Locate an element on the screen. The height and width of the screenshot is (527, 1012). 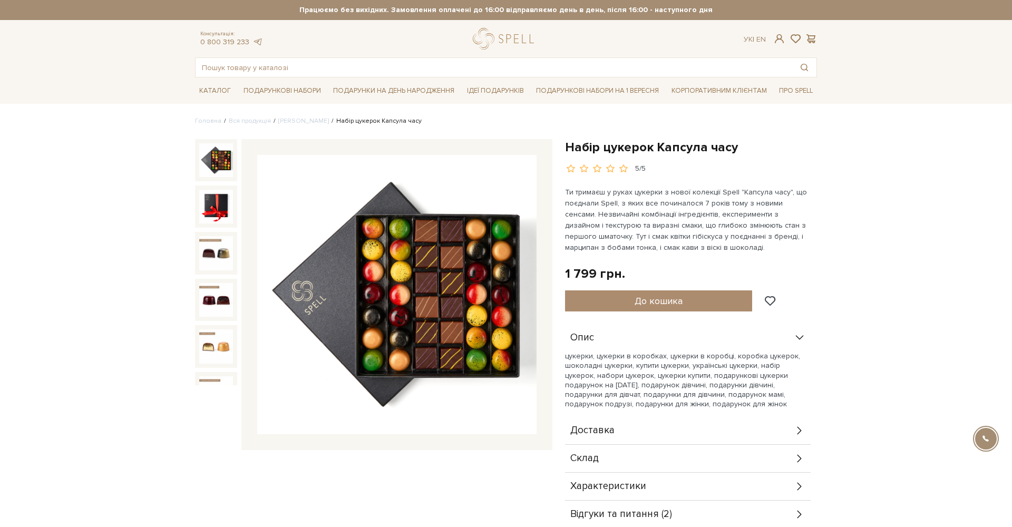
a: Подарункові набори is located at coordinates (282, 91).